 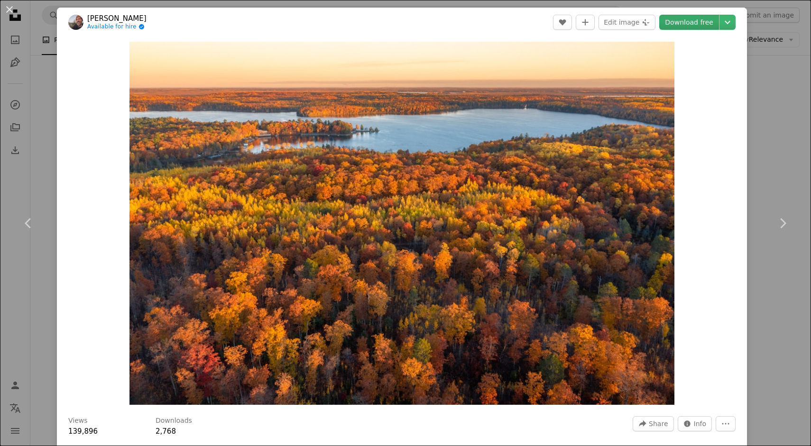 I want to click on img: green and yellow trees near body of water during daytime, so click(x=402, y=223).